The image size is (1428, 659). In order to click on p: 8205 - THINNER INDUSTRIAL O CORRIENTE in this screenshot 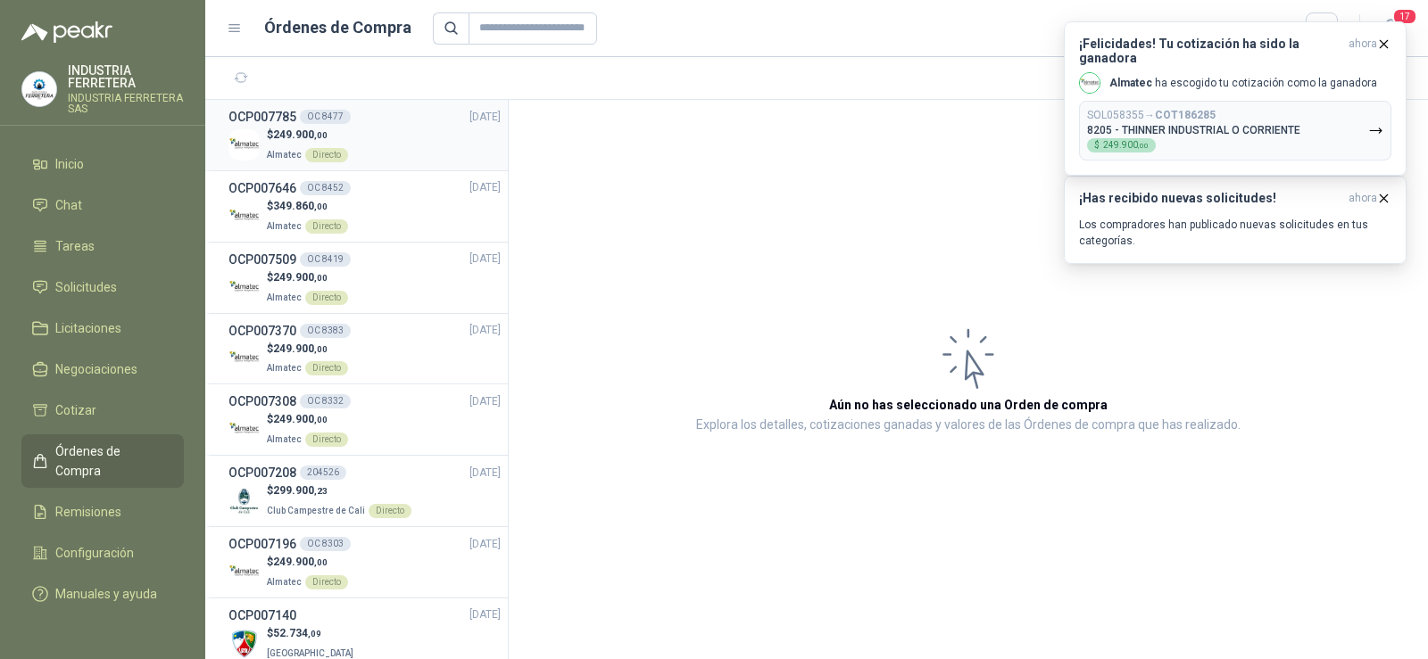, I will do `click(1193, 130)`.